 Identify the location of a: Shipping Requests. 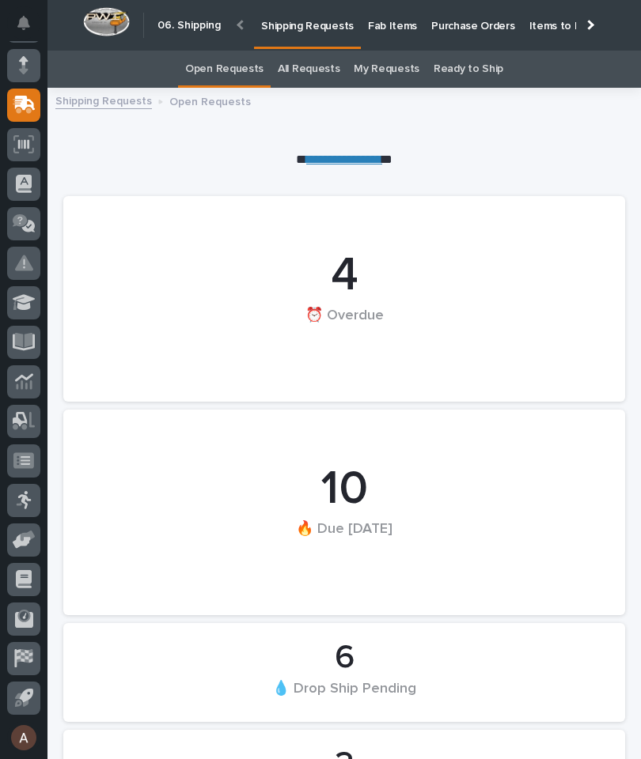
(104, 100).